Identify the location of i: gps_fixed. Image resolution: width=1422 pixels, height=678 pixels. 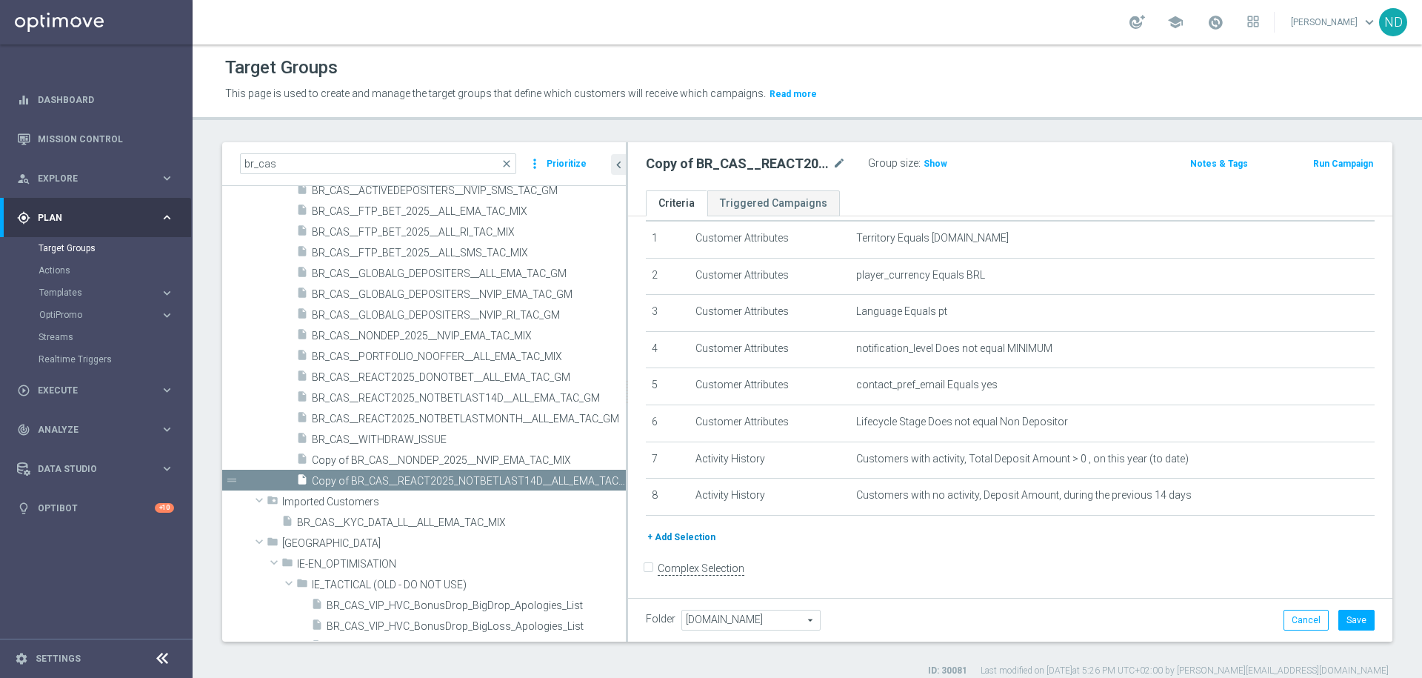
(24, 218).